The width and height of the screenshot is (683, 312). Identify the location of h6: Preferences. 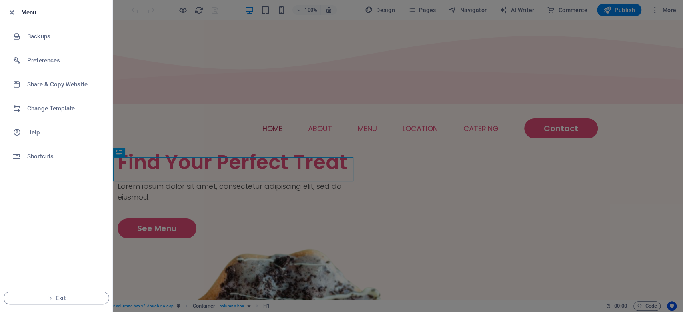
(64, 60).